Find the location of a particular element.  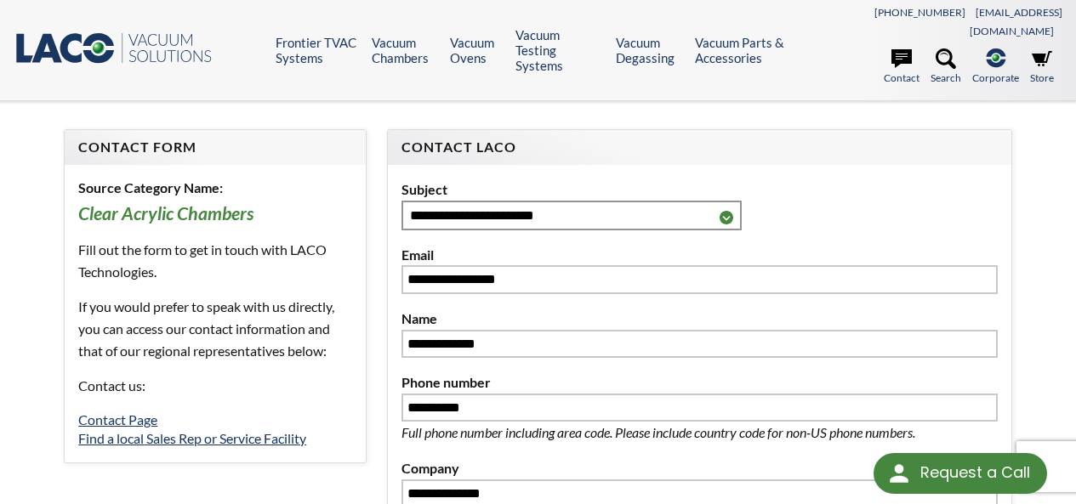

label: Company is located at coordinates (699, 469).